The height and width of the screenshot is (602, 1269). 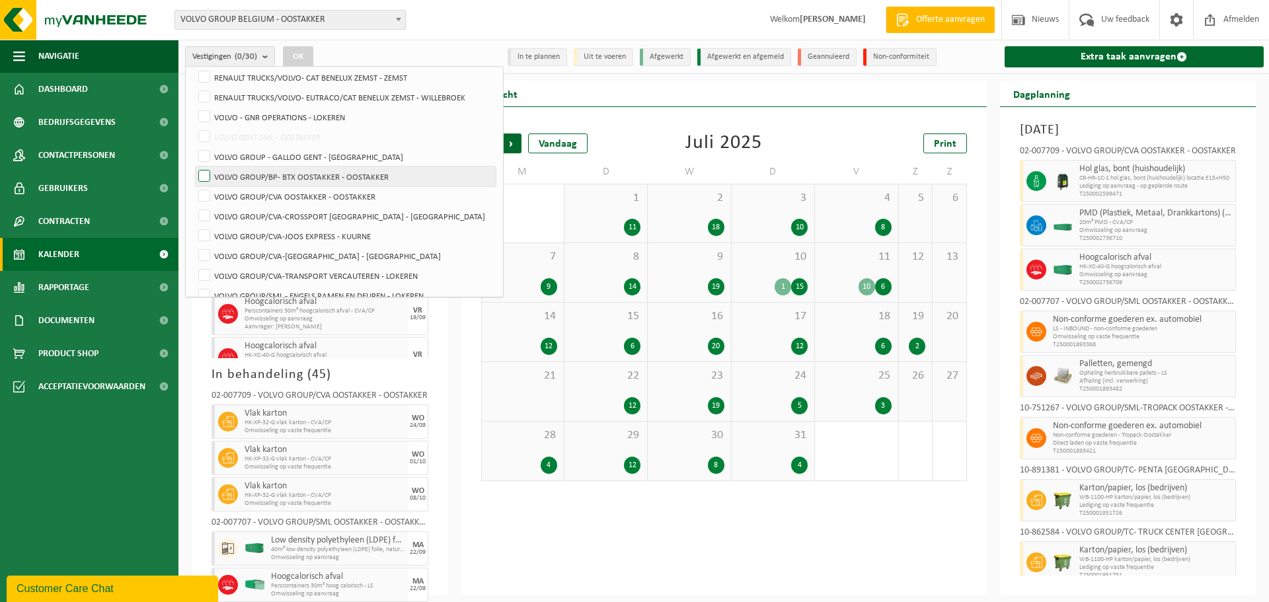 What do you see at coordinates (939, 20) in the screenshot?
I see `a: Offerte aanvragen` at bounding box center [939, 20].